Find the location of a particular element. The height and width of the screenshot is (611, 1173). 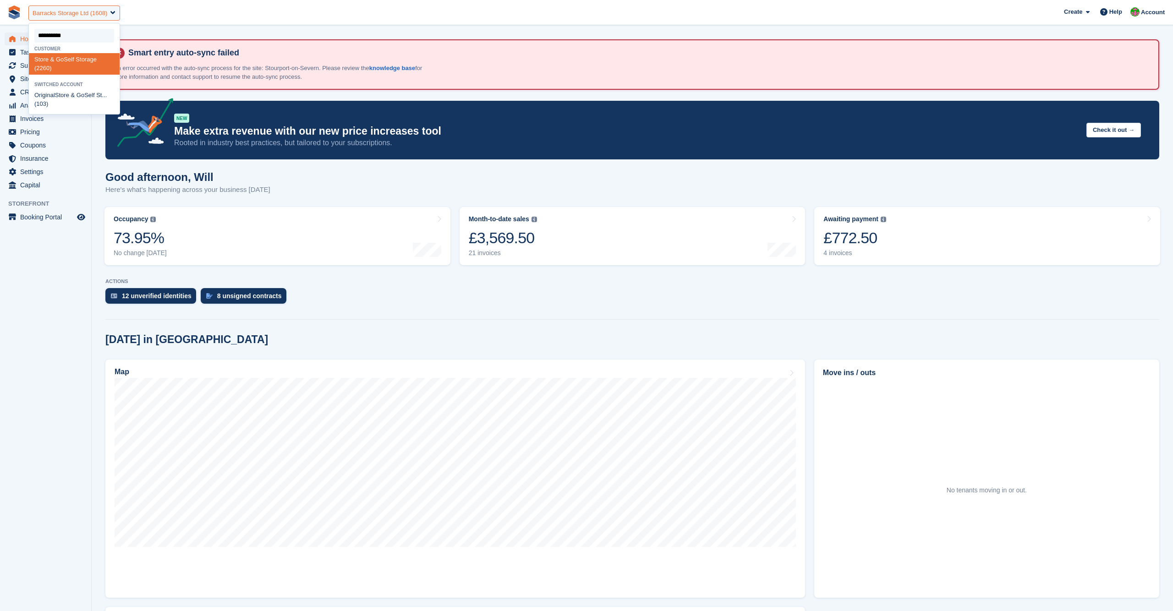

button: Check it out → is located at coordinates (1114, 130).